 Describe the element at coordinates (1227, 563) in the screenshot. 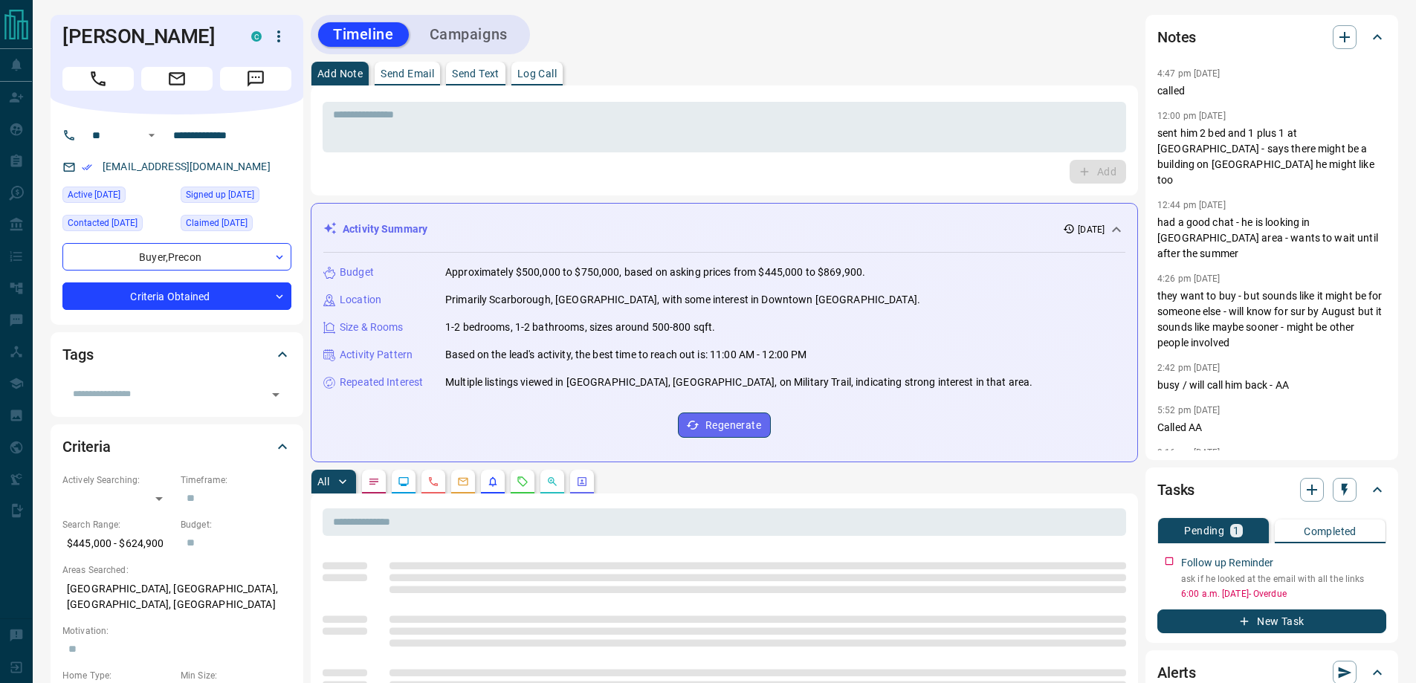

I see `p: Follow up Reminder` at that location.